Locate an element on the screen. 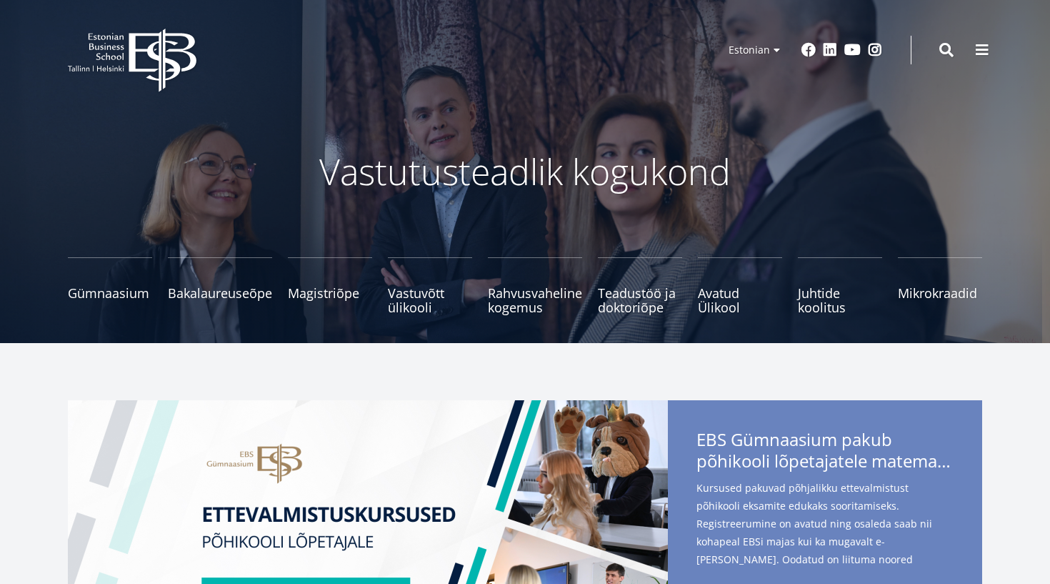  a: Linkedin is located at coordinates (830, 50).